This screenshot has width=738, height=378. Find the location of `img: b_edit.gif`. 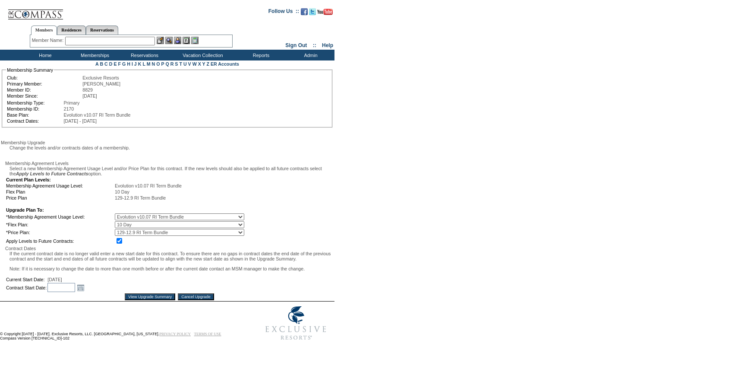

img: b_edit.gif is located at coordinates (160, 40).